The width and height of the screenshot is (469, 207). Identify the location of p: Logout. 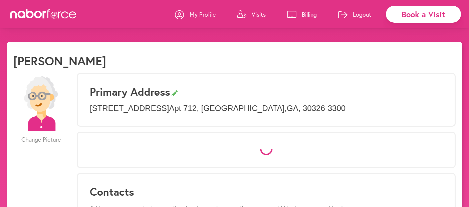
(362, 14).